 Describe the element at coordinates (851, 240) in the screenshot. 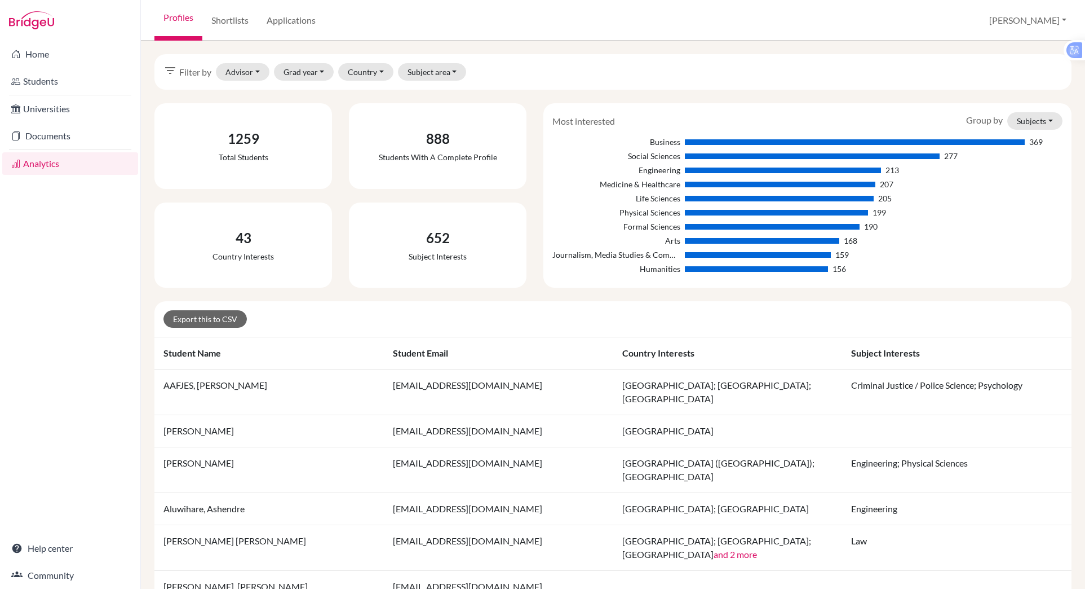

I see `div: 168` at that location.